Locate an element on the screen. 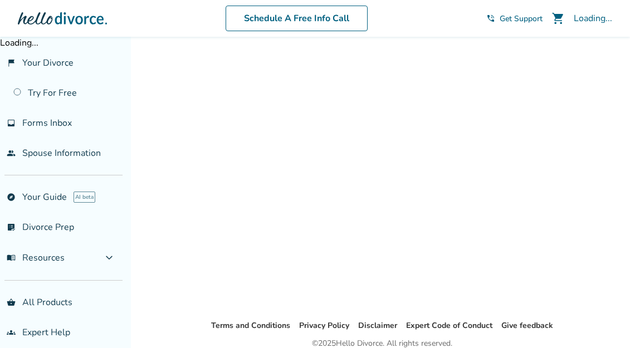  span: people is located at coordinates (11, 153).